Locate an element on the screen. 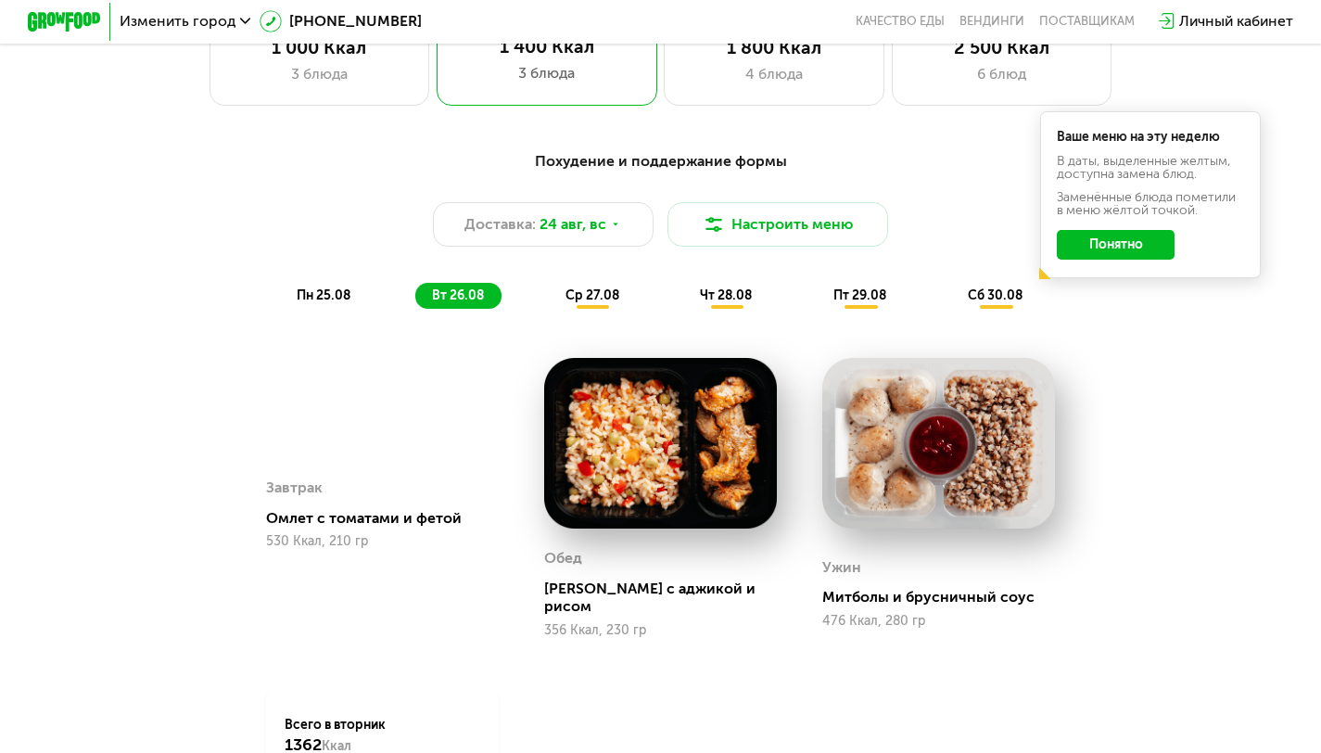 Image resolution: width=1321 pixels, height=753 pixels. a: Вендинги is located at coordinates (992, 21).